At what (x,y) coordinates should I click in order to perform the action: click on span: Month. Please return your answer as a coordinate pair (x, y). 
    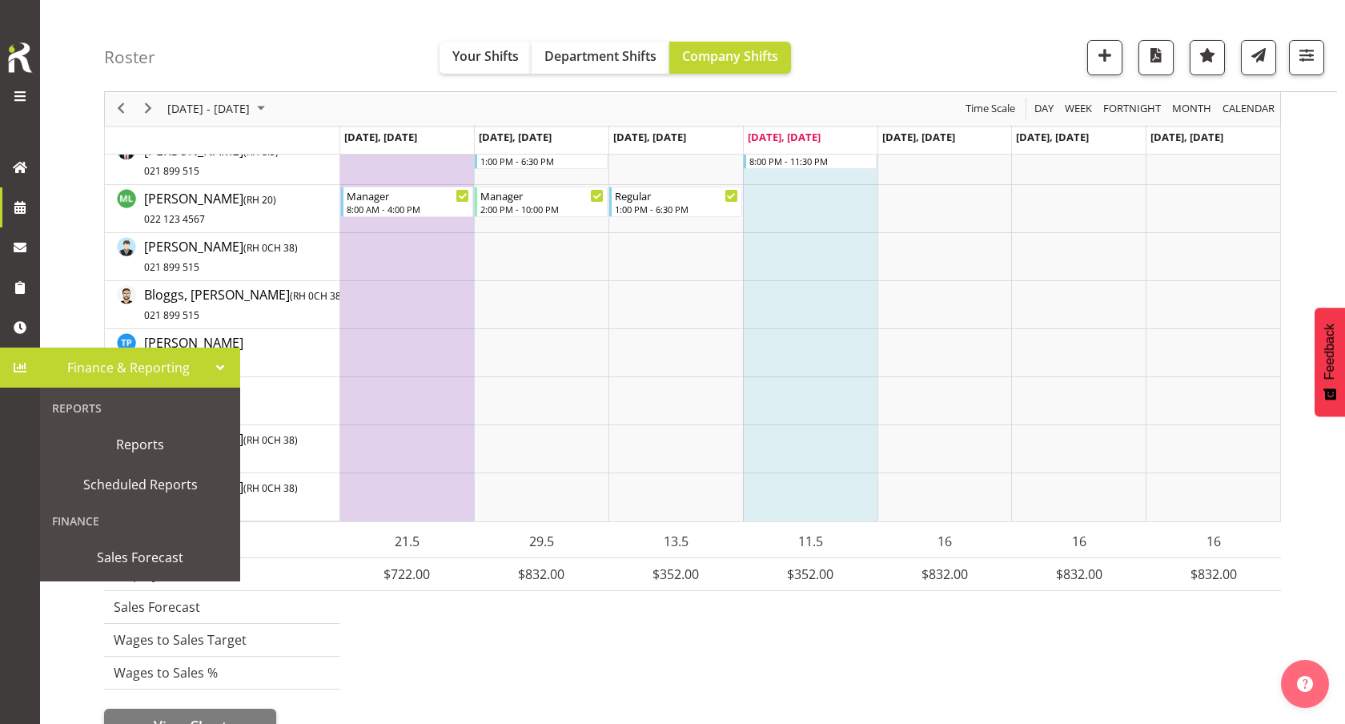
    Looking at the image, I should click on (1191, 109).